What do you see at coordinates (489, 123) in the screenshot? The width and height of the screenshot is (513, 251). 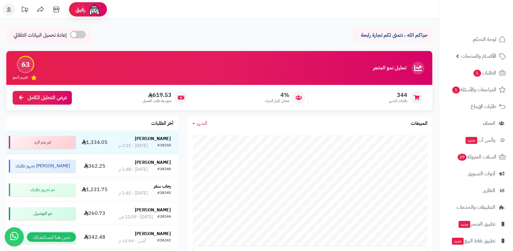 I see `span: العملاء` at bounding box center [489, 123].